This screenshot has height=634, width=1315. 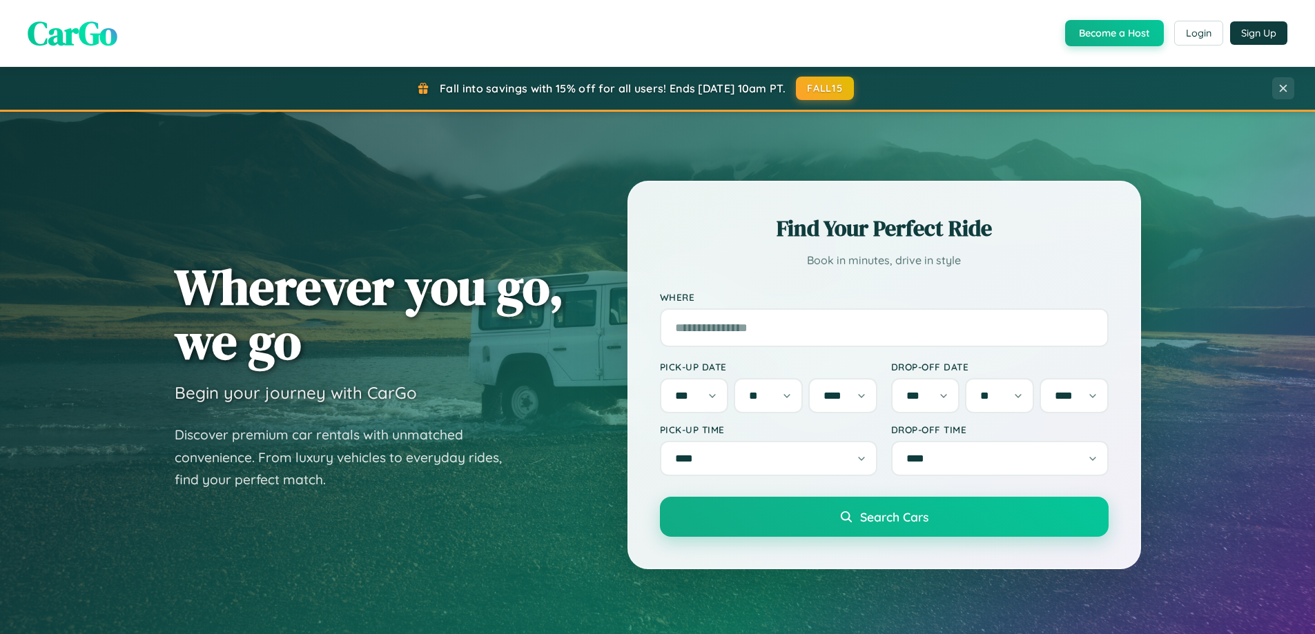 I want to click on label: Where, so click(x=884, y=297).